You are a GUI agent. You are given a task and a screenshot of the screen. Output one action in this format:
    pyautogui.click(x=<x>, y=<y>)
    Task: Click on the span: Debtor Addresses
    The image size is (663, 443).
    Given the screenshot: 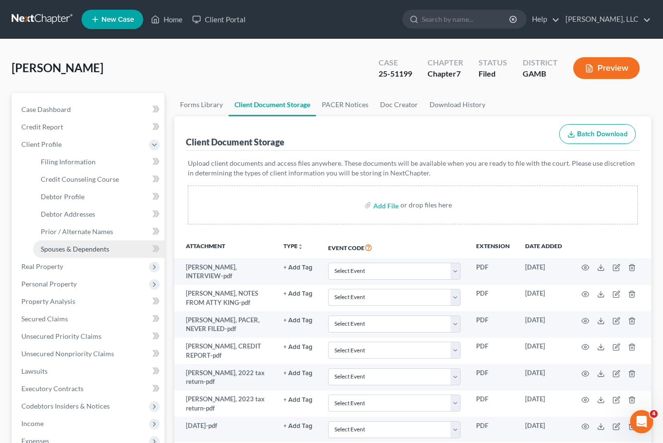 What is the action you would take?
    pyautogui.click(x=68, y=214)
    